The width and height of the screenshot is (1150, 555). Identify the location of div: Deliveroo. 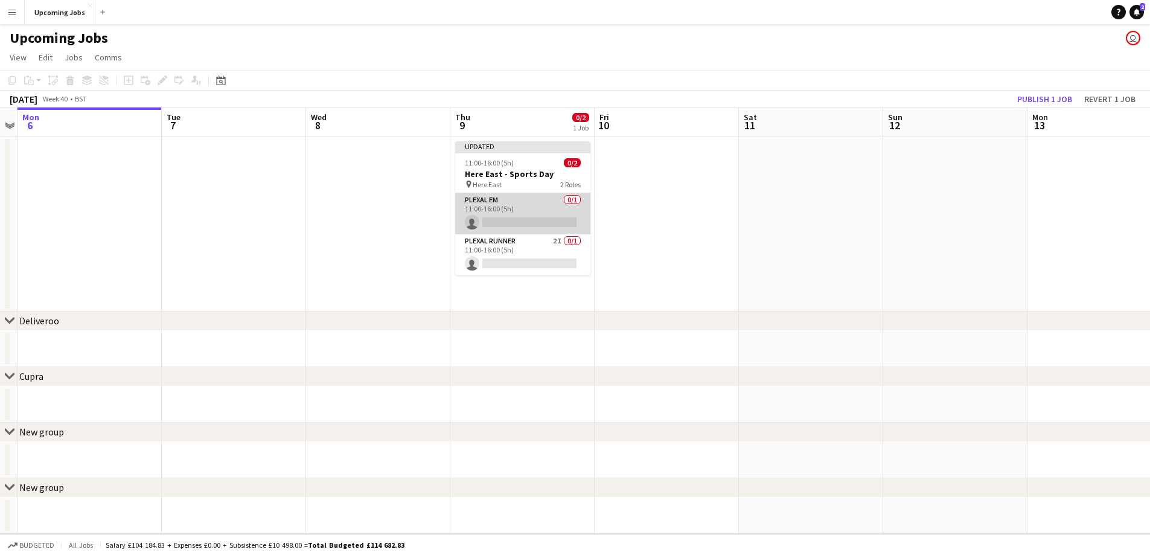
(39, 321).